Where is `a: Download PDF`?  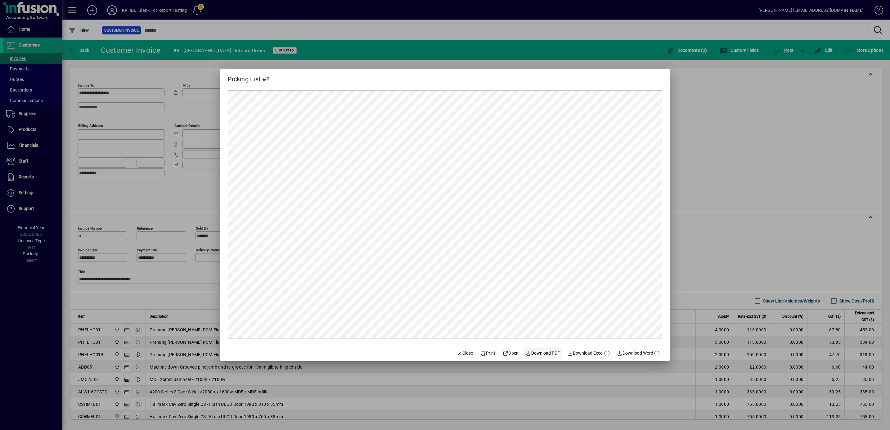 a: Download PDF is located at coordinates (543, 353).